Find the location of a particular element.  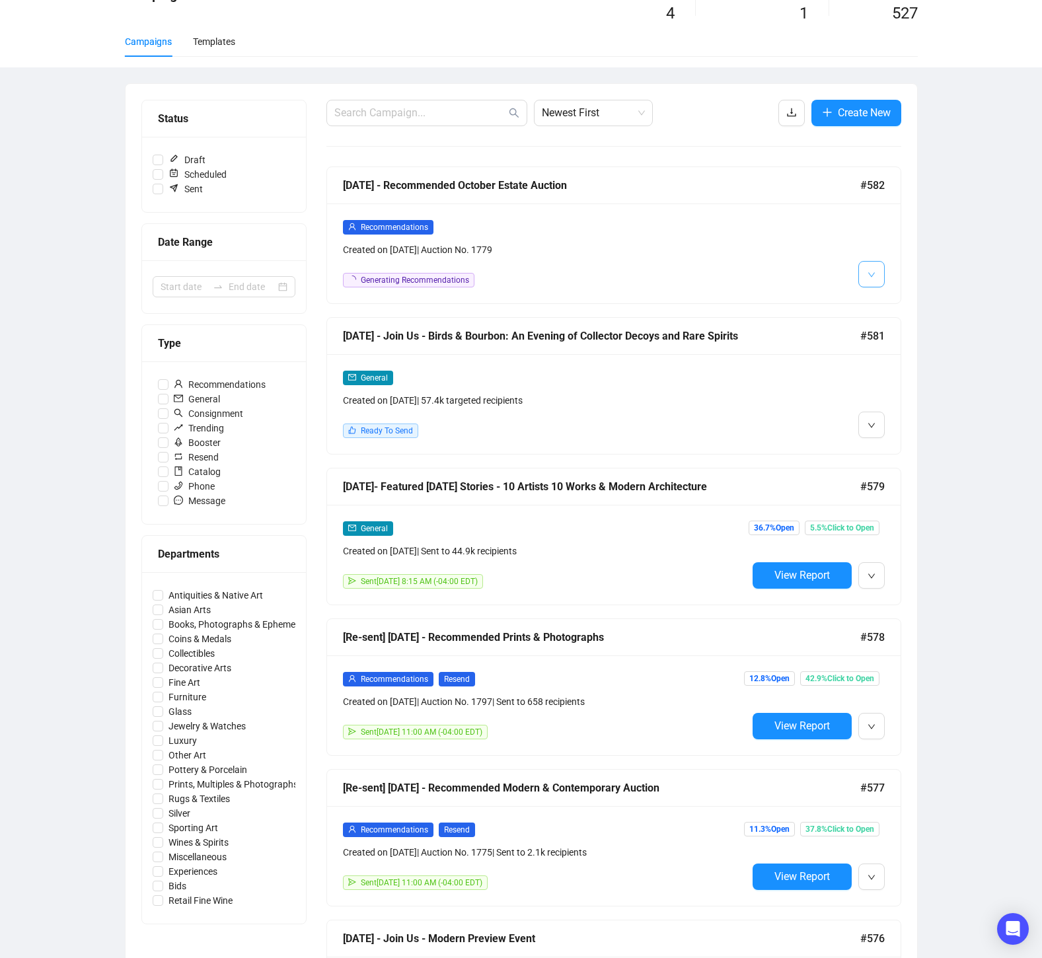

span: Silver is located at coordinates (179, 814).